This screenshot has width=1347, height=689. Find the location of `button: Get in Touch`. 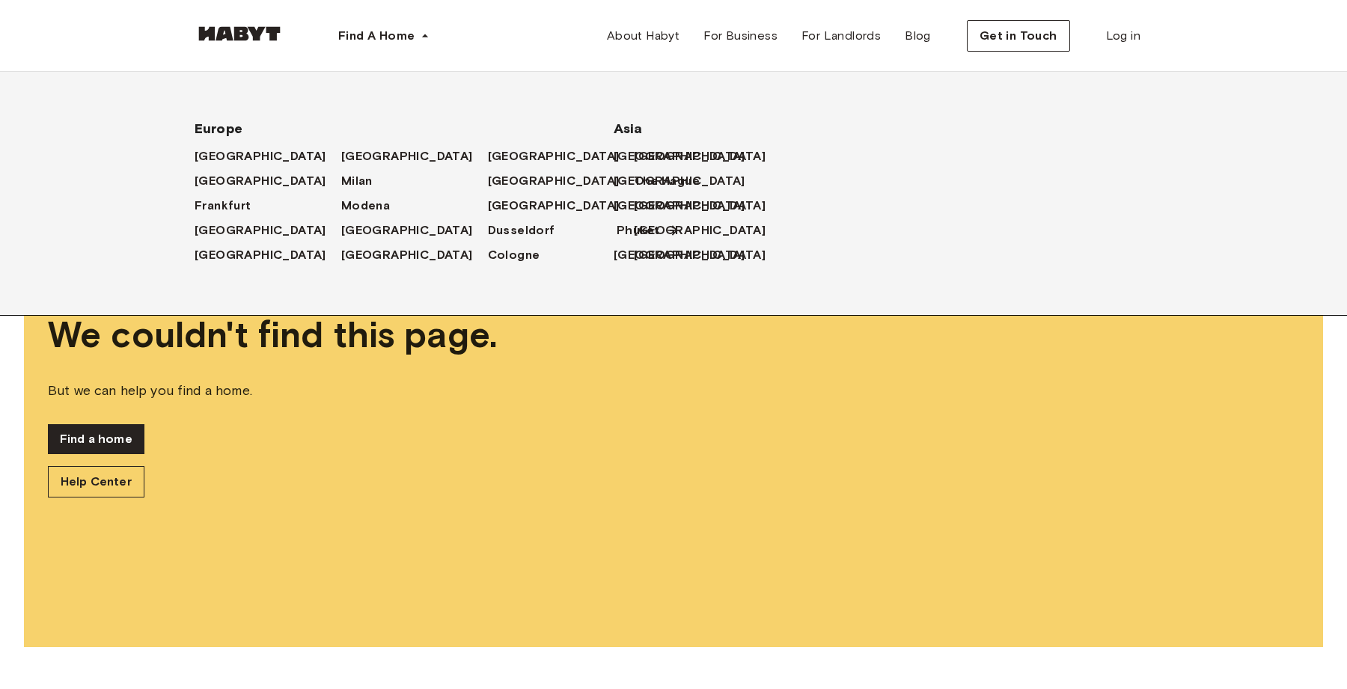

button: Get in Touch is located at coordinates (1018, 36).